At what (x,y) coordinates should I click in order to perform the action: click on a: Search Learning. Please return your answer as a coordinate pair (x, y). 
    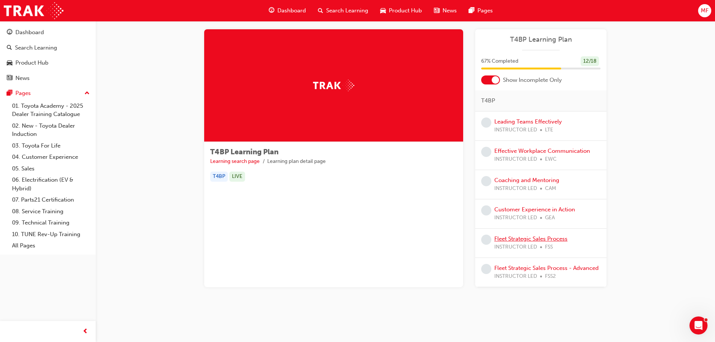
    Looking at the image, I should click on (48, 48).